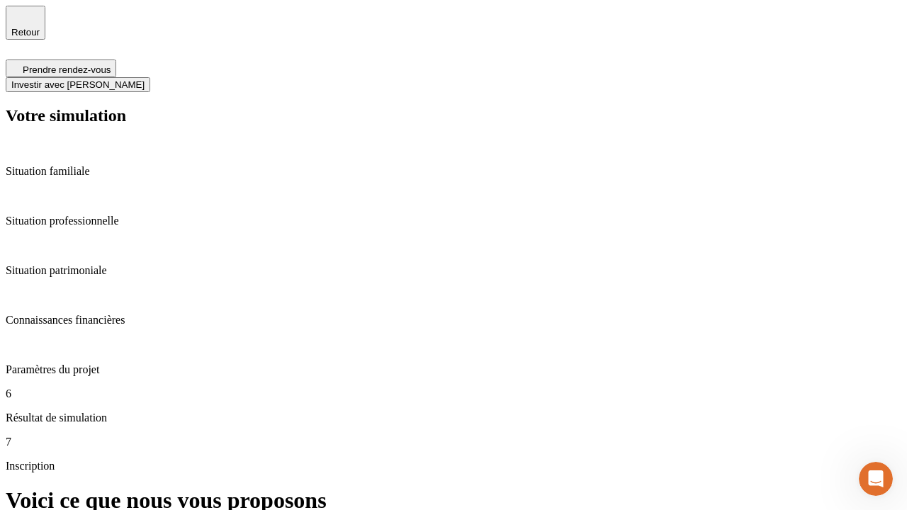 The height and width of the screenshot is (510, 907). Describe the element at coordinates (454, 271) in the screenshot. I see `p: Situation patrimoniale` at that location.